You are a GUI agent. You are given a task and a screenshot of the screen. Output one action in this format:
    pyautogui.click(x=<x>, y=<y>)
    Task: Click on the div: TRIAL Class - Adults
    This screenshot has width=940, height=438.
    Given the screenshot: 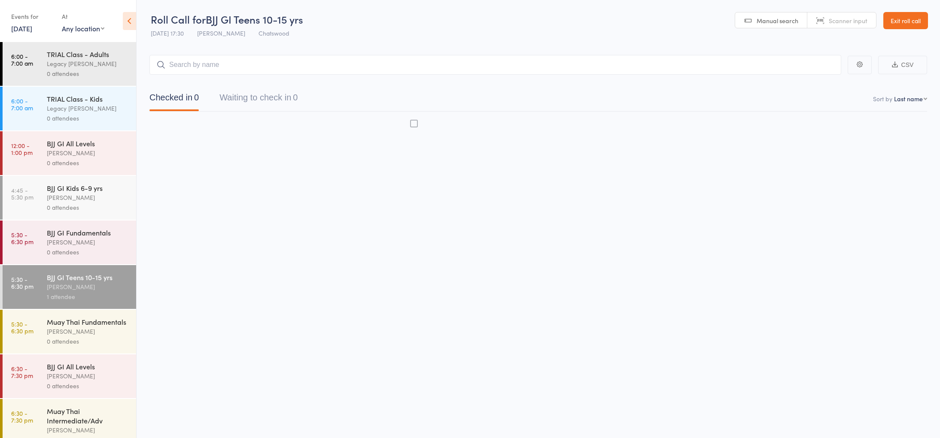 What is the action you would take?
    pyautogui.click(x=88, y=54)
    